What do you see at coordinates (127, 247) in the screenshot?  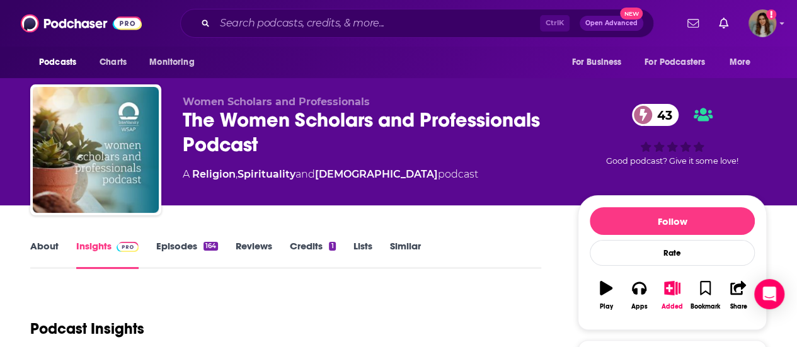 I see `img: Podchaser Pro` at bounding box center [127, 247].